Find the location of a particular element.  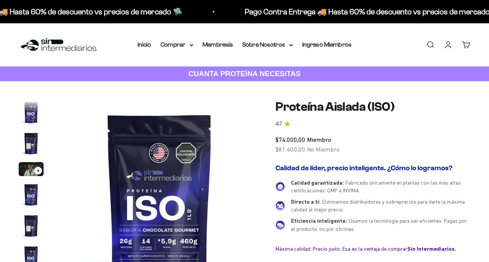

span: $81.400,00 is located at coordinates (290, 150).